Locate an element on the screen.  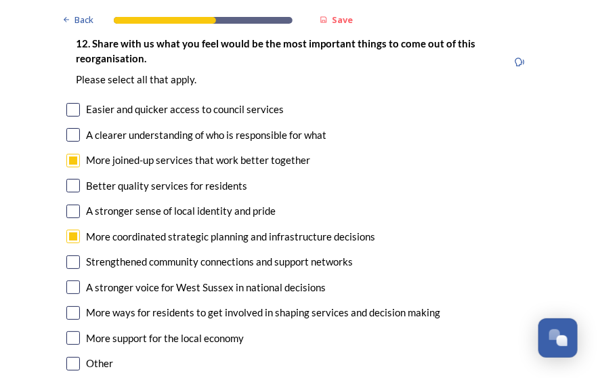
div: More ways for residents to get involved in shaping services and decision making is located at coordinates (263, 312).